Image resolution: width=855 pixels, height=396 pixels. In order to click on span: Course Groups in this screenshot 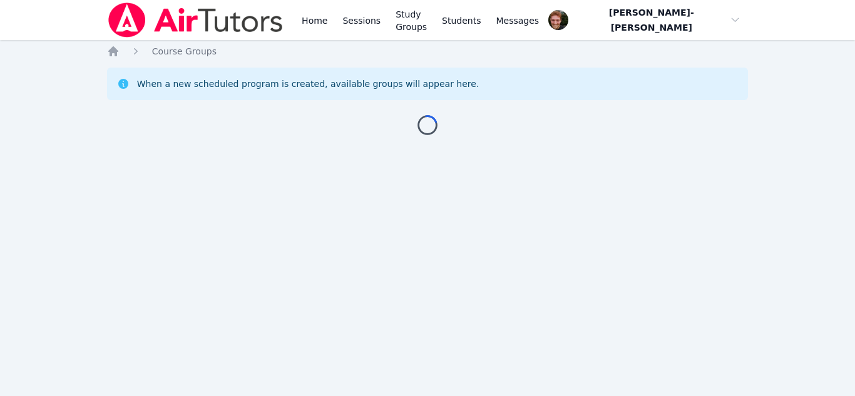, I will do `click(184, 51)`.